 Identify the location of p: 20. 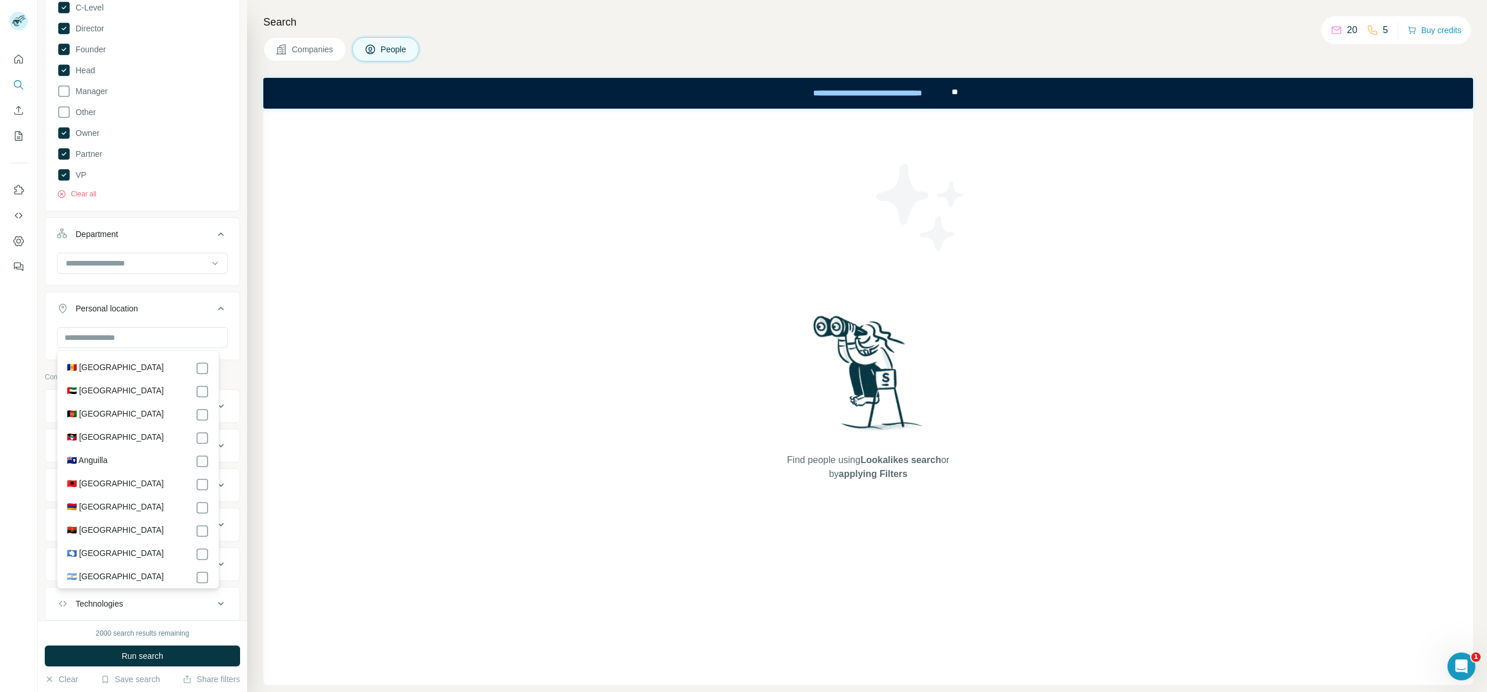
(1352, 30).